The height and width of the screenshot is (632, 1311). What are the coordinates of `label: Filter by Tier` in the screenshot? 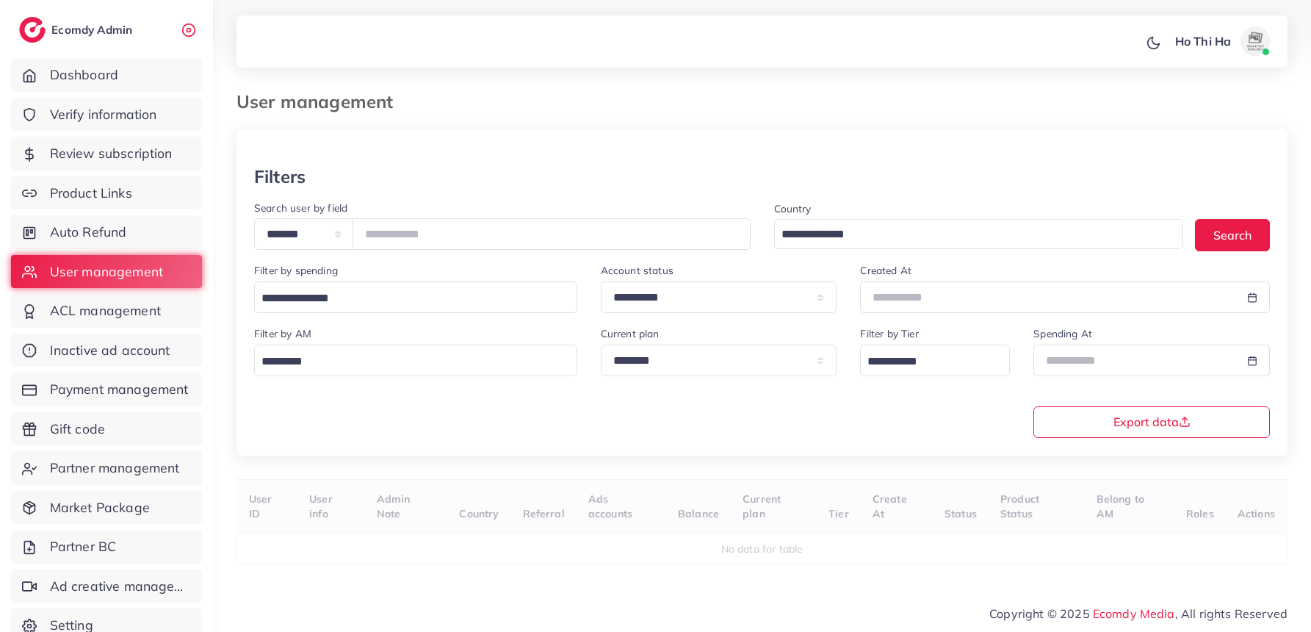 It's located at (889, 333).